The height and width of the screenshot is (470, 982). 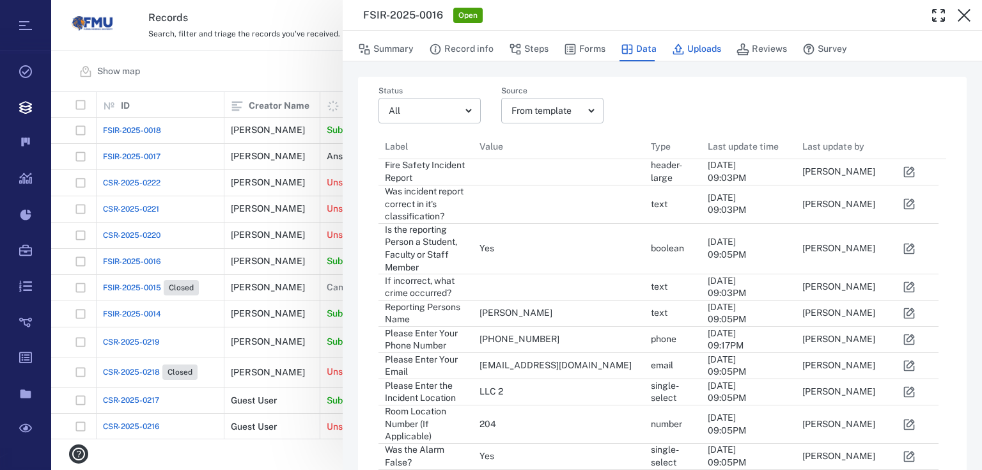 I want to click on label: Status, so click(x=430, y=92).